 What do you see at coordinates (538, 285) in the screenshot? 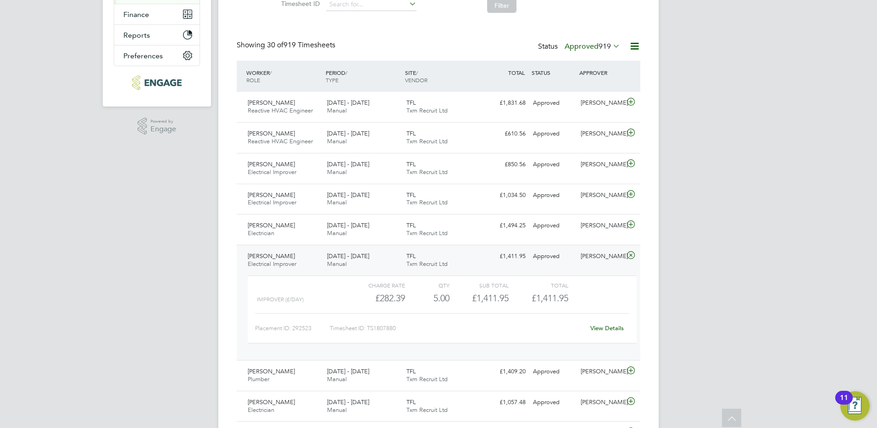
I see `div: Total` at bounding box center [538, 285].